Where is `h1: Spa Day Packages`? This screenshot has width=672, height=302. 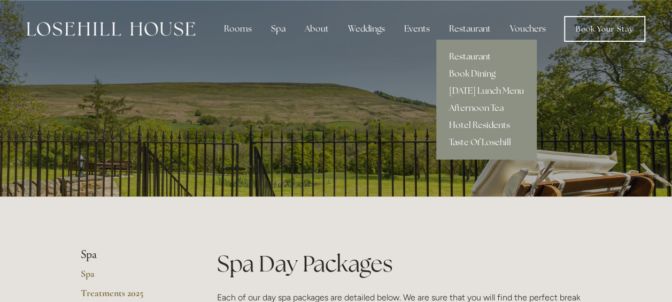 h1: Spa Day Packages is located at coordinates (404, 263).